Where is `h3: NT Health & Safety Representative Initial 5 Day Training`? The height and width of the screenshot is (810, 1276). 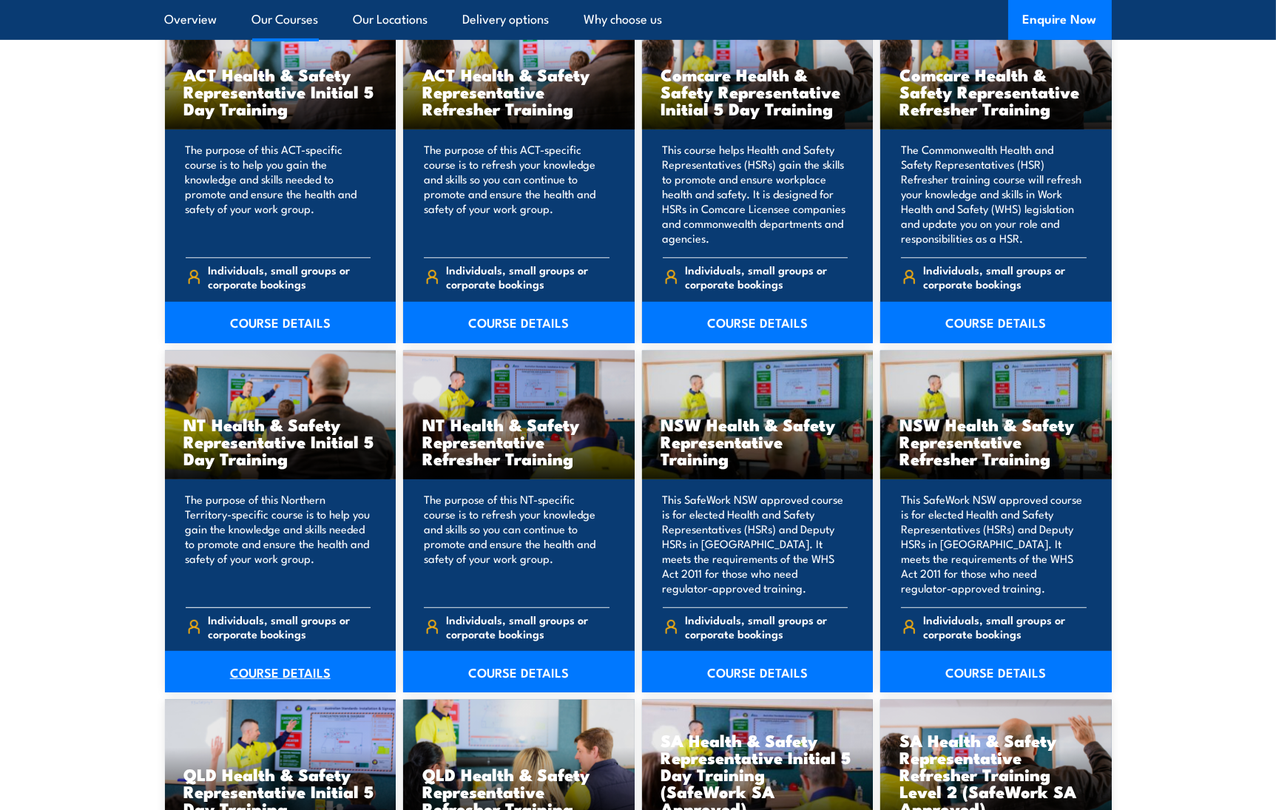 h3: NT Health & Safety Representative Initial 5 Day Training is located at coordinates (280, 441).